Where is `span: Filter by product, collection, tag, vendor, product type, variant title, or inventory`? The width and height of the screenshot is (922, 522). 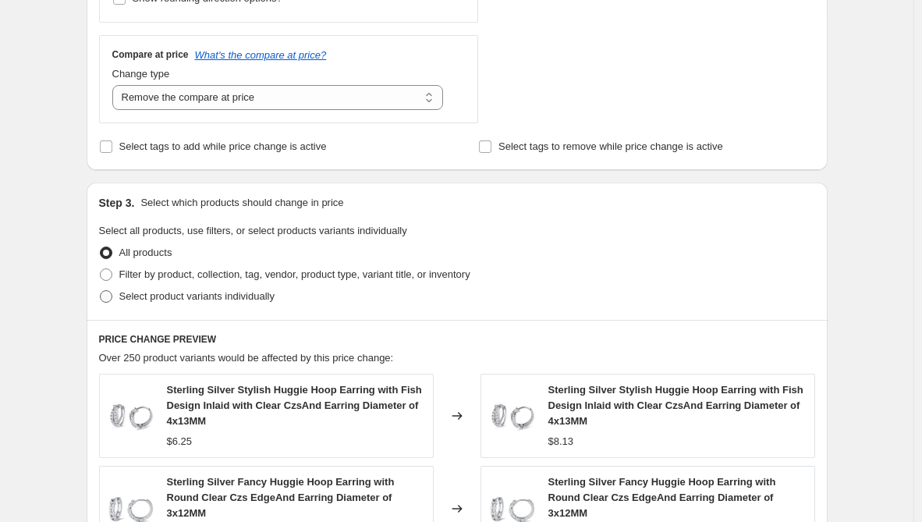 span: Filter by product, collection, tag, vendor, product type, variant title, or inventory is located at coordinates (295, 274).